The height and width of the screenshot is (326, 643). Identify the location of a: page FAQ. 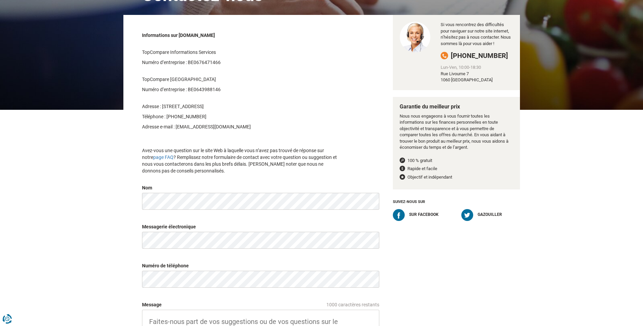
(163, 157).